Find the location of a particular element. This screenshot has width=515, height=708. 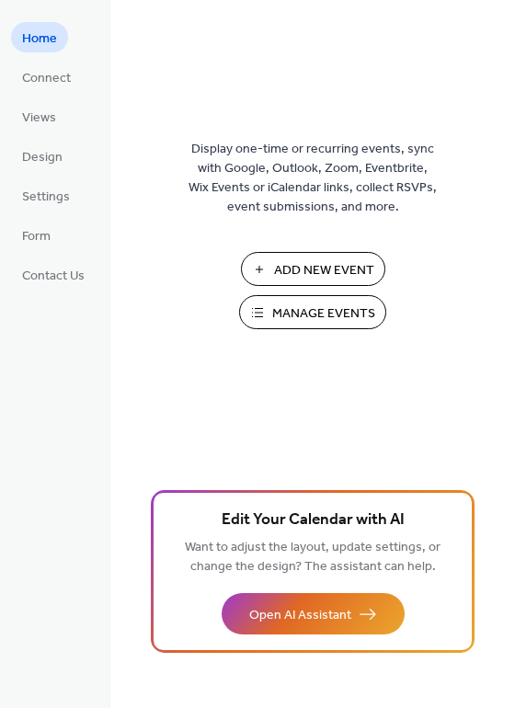

a: Home is located at coordinates (40, 37).